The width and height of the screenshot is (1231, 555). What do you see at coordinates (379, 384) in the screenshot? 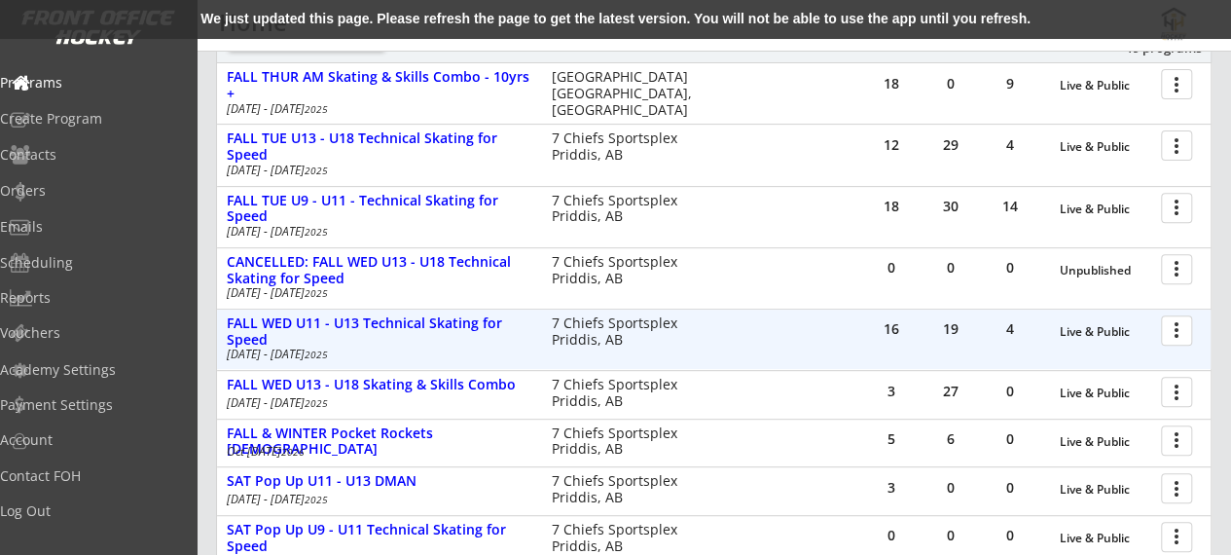
I see `div: FALL WED U13 - U18 Skating & Skills Combo` at bounding box center [379, 384].